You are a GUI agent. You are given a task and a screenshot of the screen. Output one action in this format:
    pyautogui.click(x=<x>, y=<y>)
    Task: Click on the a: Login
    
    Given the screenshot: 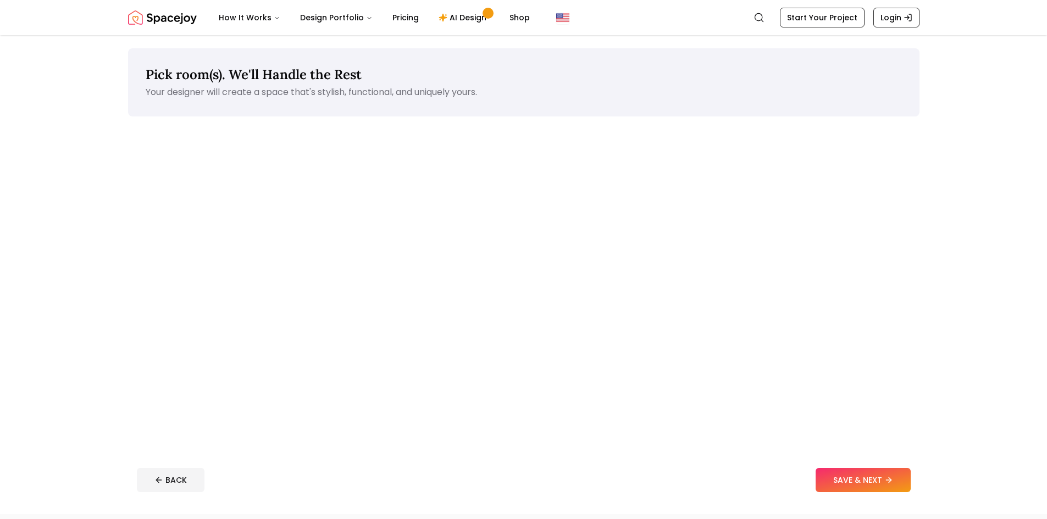 What is the action you would take?
    pyautogui.click(x=897, y=18)
    